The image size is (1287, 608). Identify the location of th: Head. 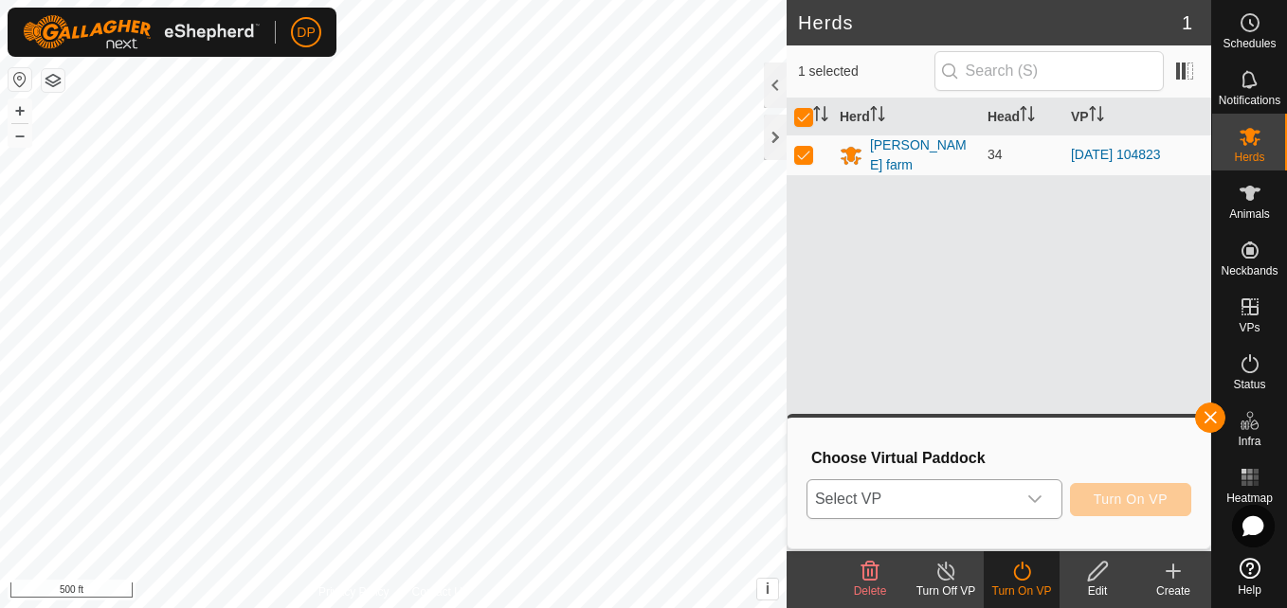
(1021, 117).